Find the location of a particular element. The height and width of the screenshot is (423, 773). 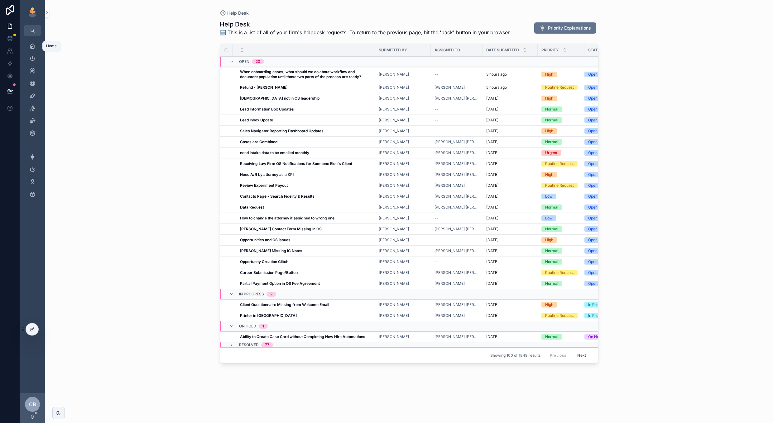

span: In Progress is located at coordinates (251, 294).